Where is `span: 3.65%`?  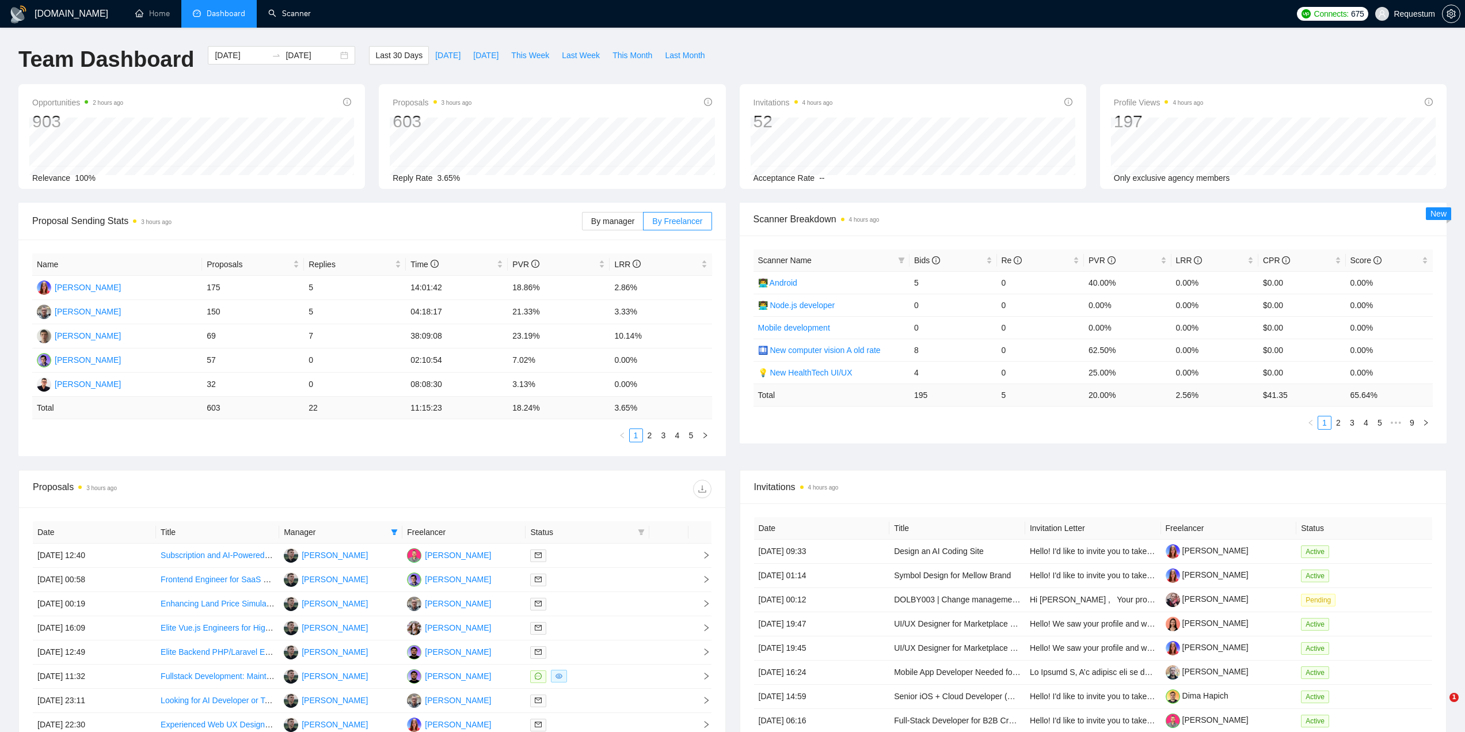
span: 3.65% is located at coordinates (449, 178).